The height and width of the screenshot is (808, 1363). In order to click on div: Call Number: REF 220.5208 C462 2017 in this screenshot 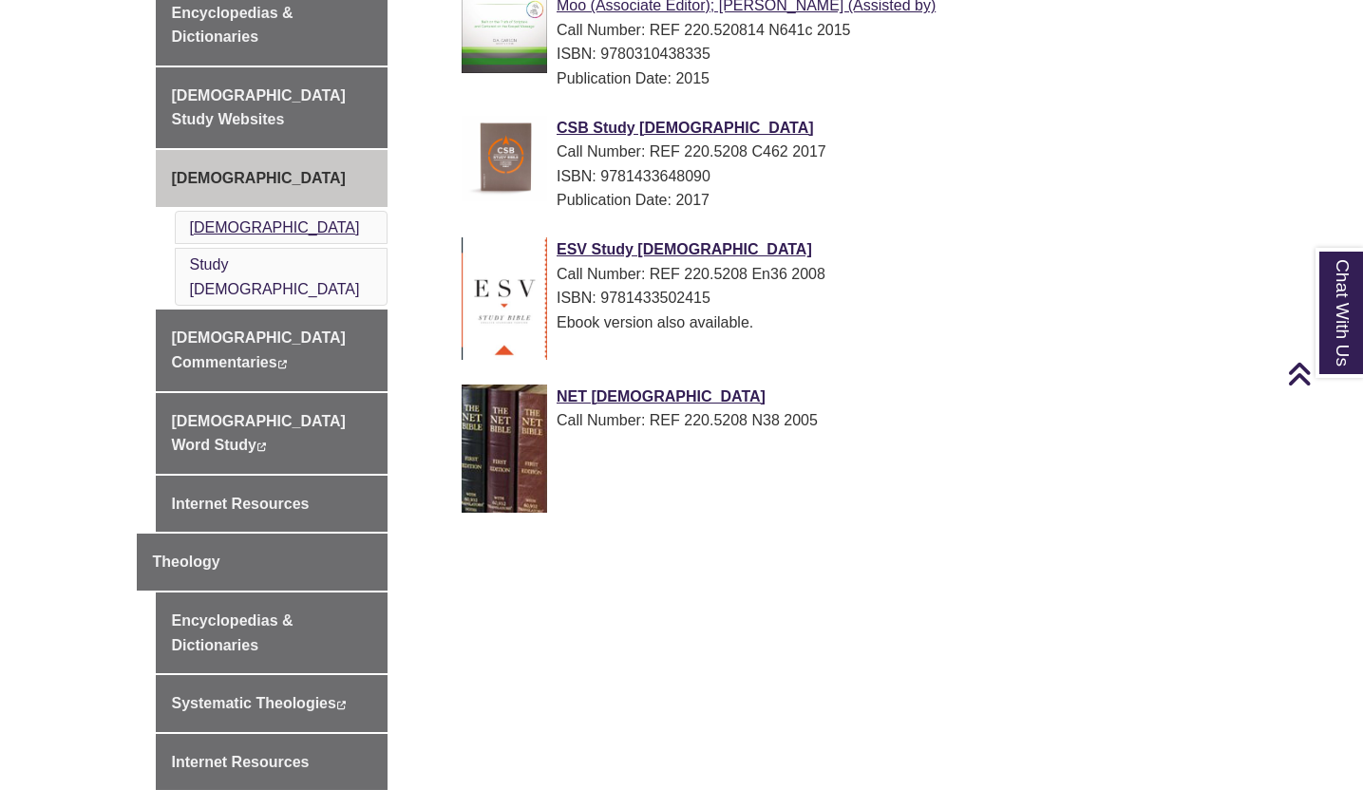, I will do `click(837, 152)`.